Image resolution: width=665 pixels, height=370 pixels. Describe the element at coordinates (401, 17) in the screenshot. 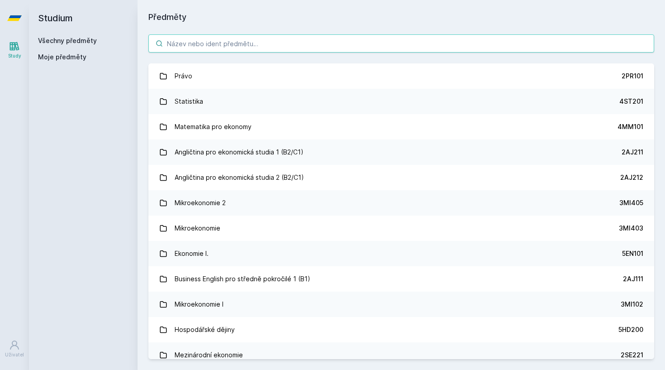

I see `h1: Předměty` at that location.